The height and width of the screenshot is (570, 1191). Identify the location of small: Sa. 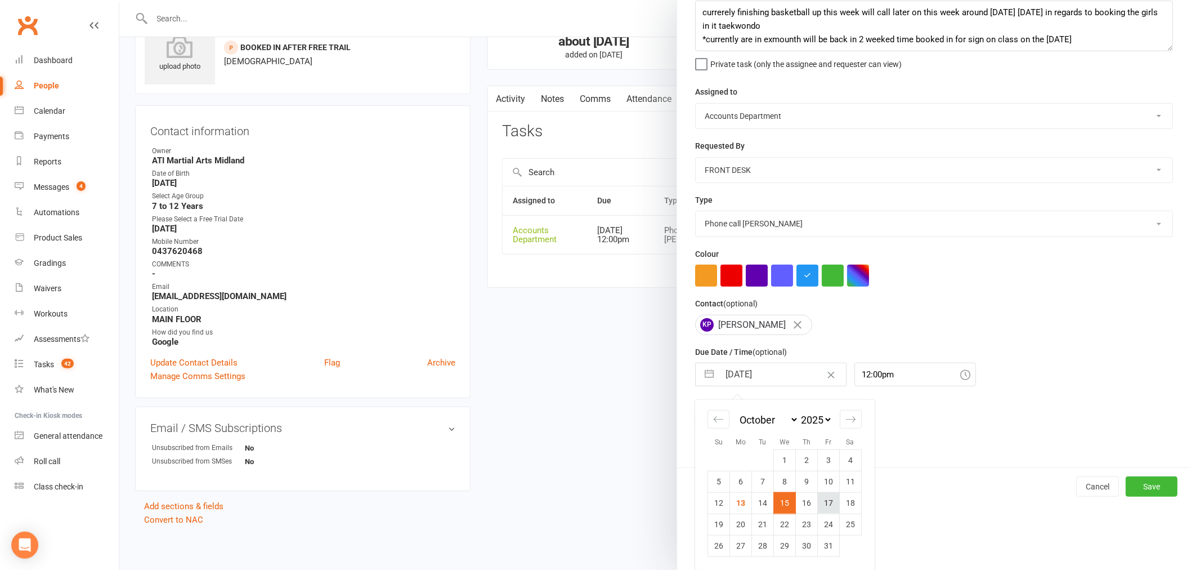
(851, 442).